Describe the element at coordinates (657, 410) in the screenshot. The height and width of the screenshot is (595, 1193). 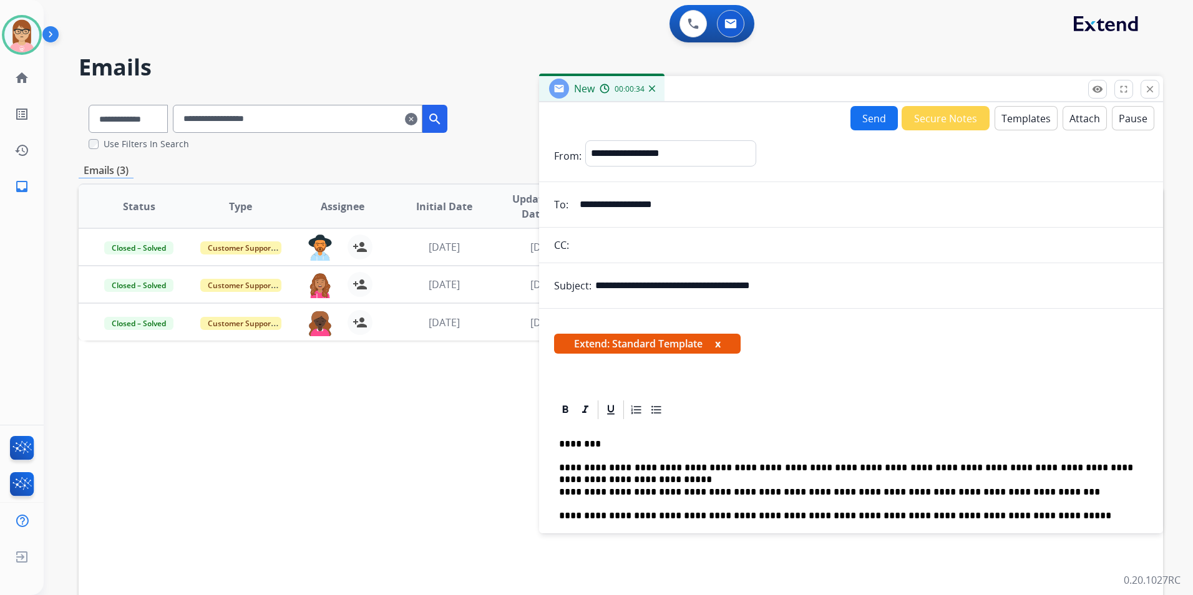
I see `div: Bullet List` at that location.